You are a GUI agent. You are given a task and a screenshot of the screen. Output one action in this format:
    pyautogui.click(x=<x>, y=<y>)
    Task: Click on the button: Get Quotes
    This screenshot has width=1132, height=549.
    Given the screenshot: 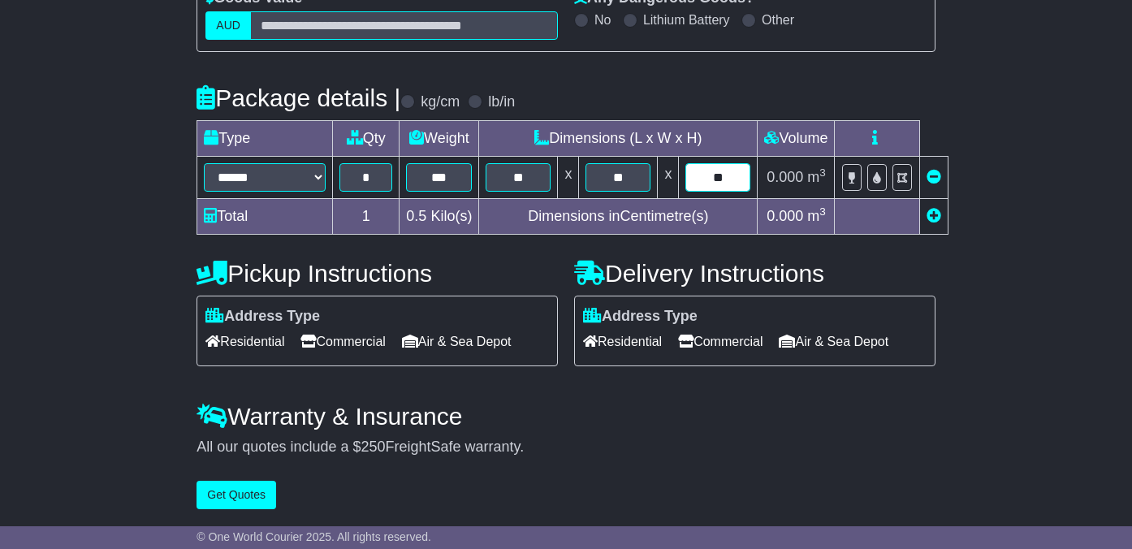 What is the action you would take?
    pyautogui.click(x=236, y=495)
    